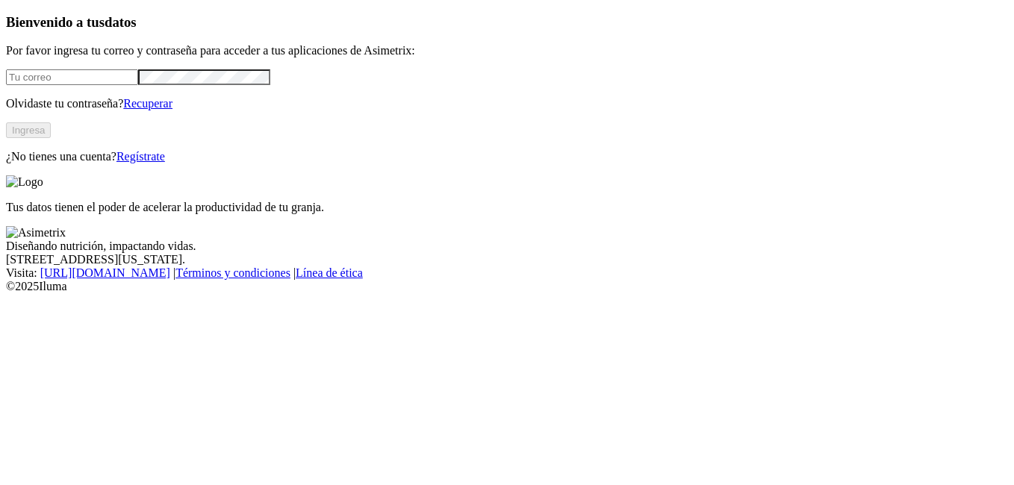  What do you see at coordinates (507, 157) in the screenshot?
I see `p: ¿No tienes una cuenta?` at bounding box center [507, 157].